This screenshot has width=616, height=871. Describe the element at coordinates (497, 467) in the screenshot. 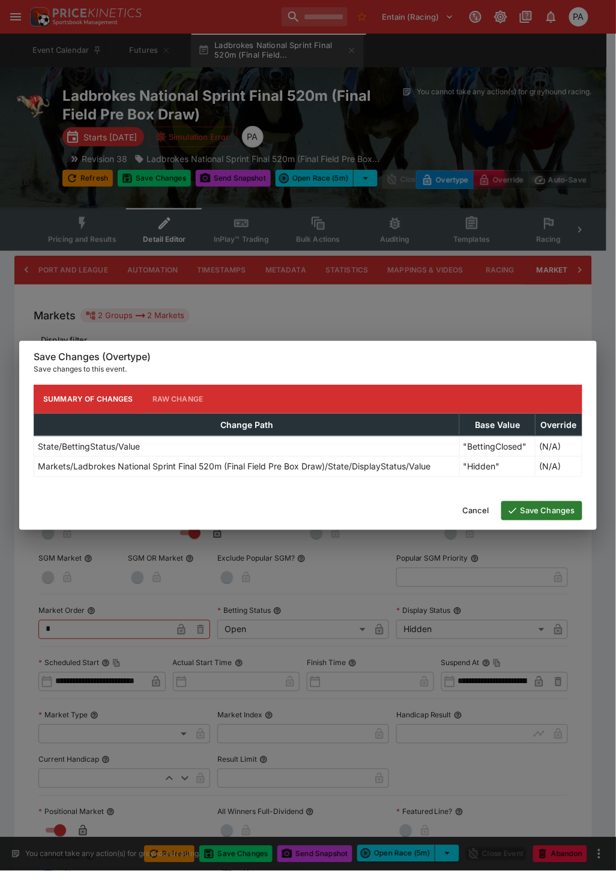

I see `td: "Hidden"` at that location.